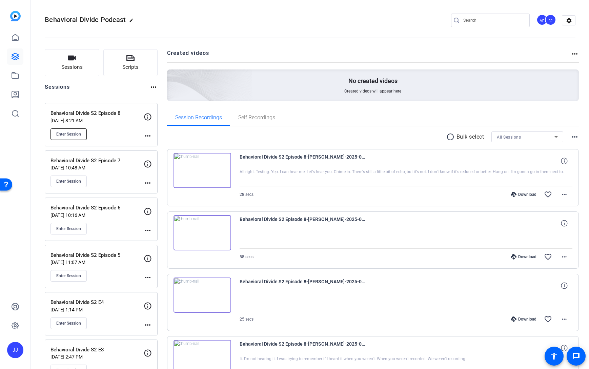 The image size is (589, 369). I want to click on p: Behavioral Divide S2 Episode 5, so click(97, 255).